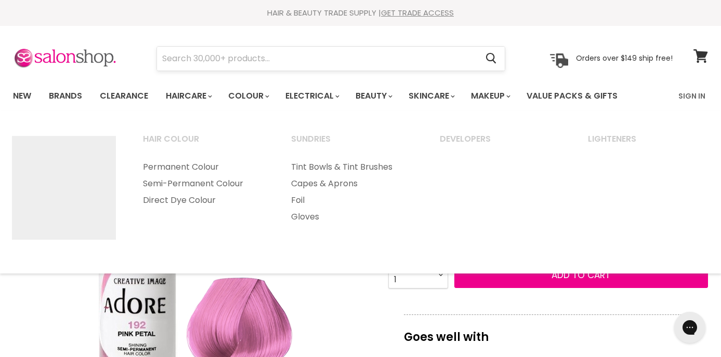 Image resolution: width=721 pixels, height=357 pixels. I want to click on a: Makeup, so click(489, 96).